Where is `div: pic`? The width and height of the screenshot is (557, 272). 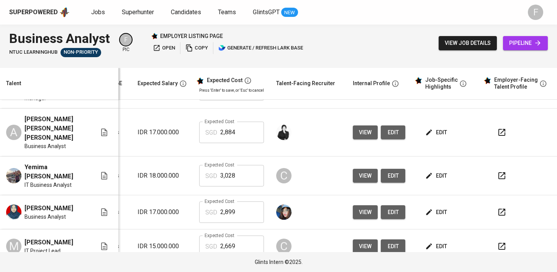
div: pic is located at coordinates (126, 43).